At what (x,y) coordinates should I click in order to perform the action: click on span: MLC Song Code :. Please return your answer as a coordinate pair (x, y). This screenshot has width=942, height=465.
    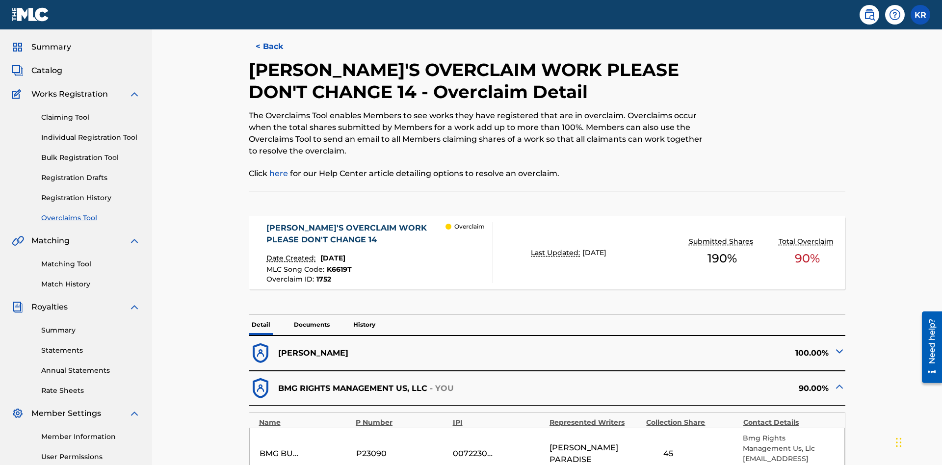
    Looking at the image, I should click on (296, 269).